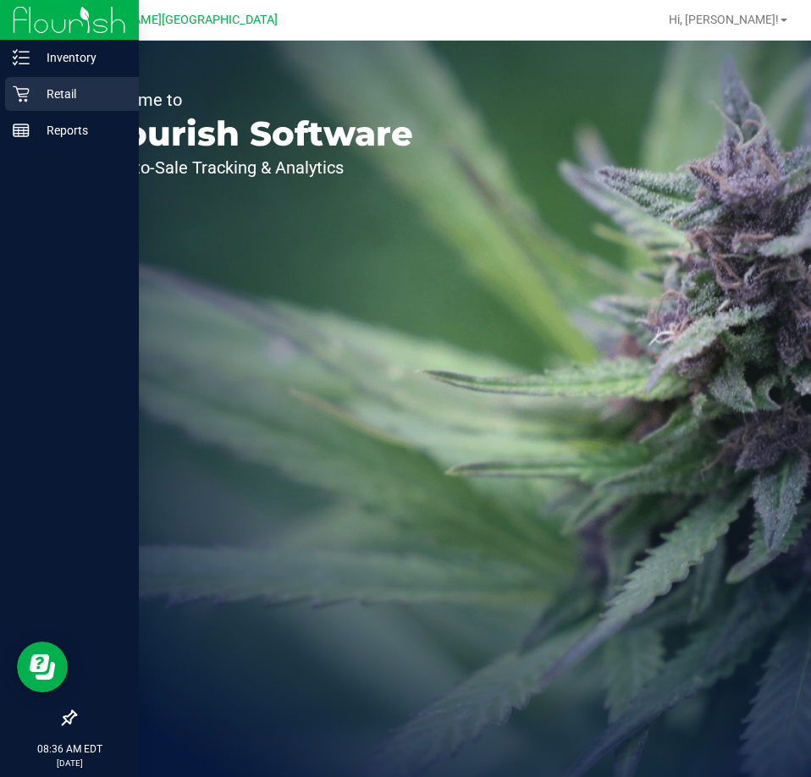 This screenshot has height=777, width=811. Describe the element at coordinates (69, 749) in the screenshot. I see `p: 08:36 AM EDT` at that location.